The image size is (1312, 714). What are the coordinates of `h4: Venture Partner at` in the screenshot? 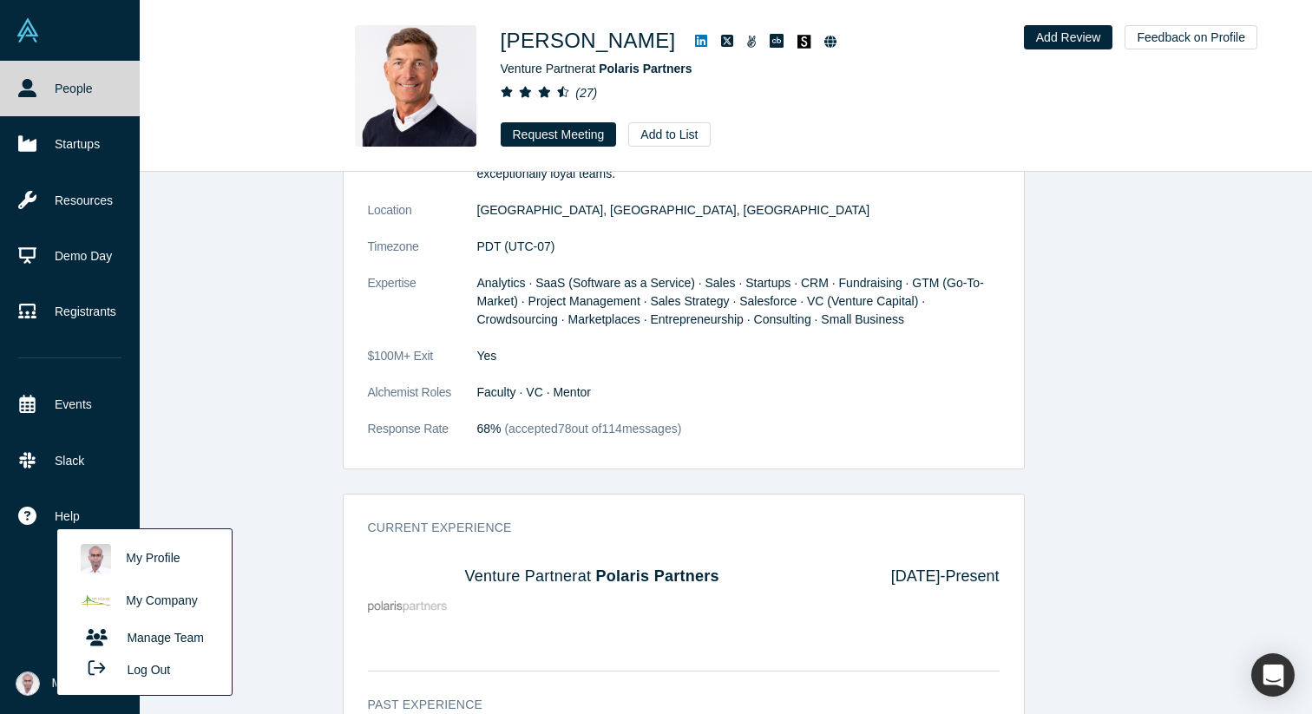 It's located at (665, 577).